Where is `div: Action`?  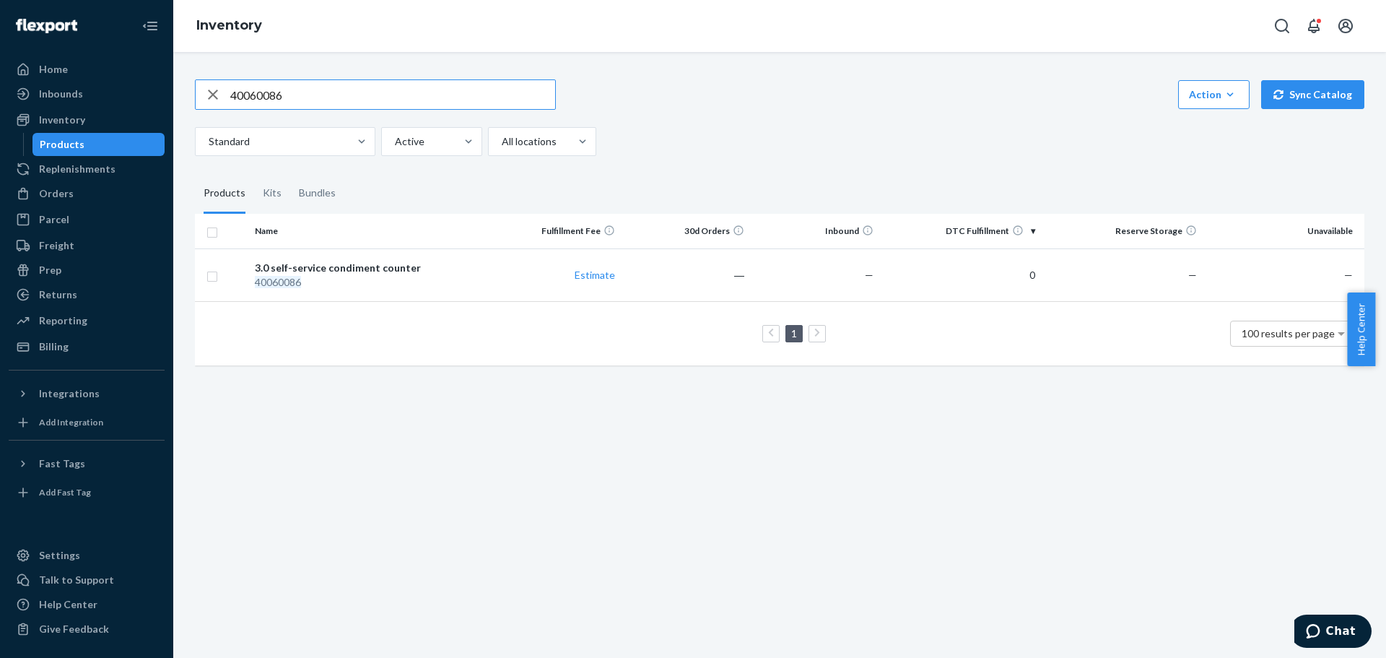
div: Action is located at coordinates (1213, 95).